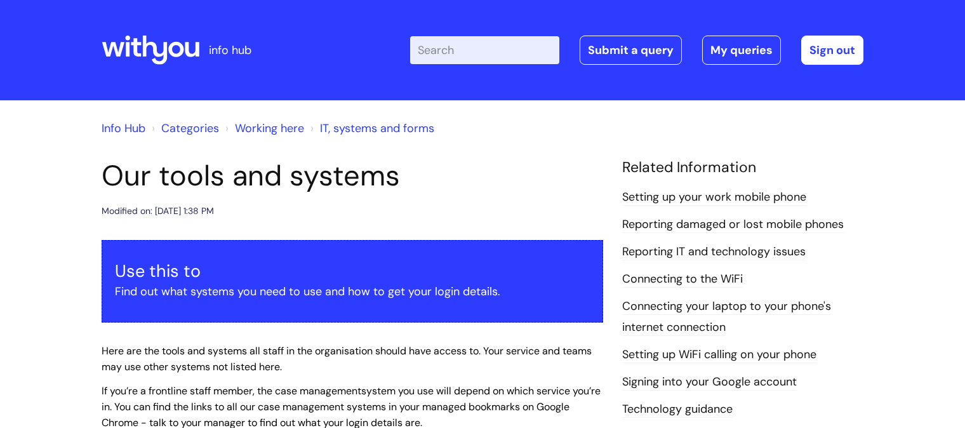 The width and height of the screenshot is (965, 428). Describe the element at coordinates (726, 317) in the screenshot. I see `a: Connecting your laptop to your phone's internet connection` at that location.